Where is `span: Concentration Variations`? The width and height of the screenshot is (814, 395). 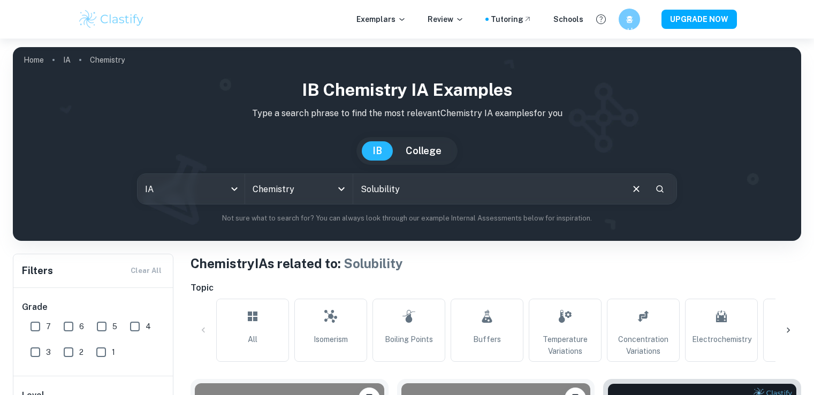
span: Concentration Variations is located at coordinates (643, 345).